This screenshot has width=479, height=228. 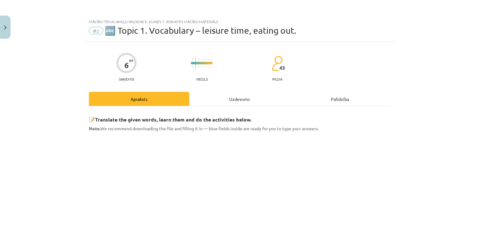 What do you see at coordinates (340, 99) in the screenshot?
I see `div: Palīdzība` at bounding box center [340, 99].